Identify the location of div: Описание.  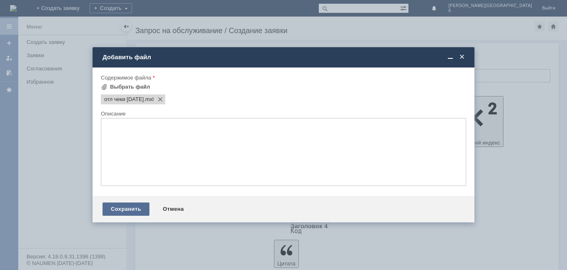
(282, 114).